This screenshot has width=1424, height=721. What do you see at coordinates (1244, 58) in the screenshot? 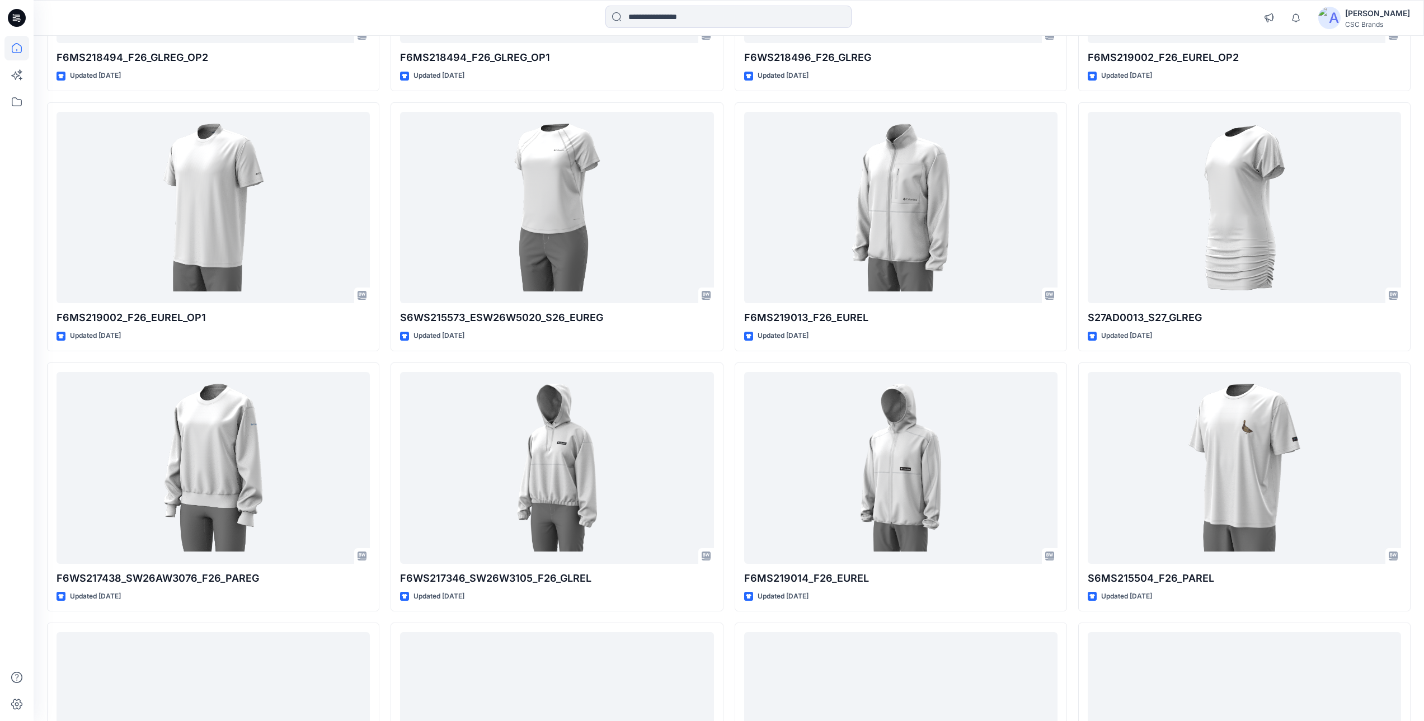
I see `p: F6MS219002_F26_EUREL_OP2` at bounding box center [1244, 58].